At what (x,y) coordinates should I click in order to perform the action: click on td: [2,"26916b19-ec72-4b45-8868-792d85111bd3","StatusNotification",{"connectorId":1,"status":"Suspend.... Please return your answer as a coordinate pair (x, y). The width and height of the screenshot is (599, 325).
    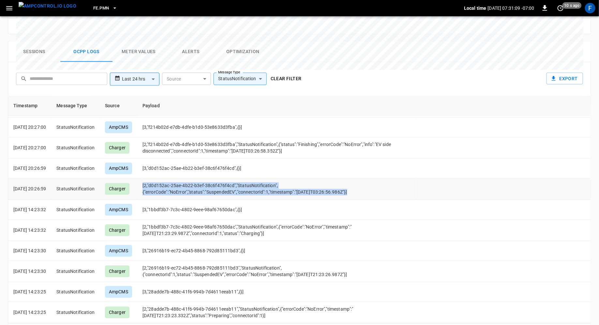
    Looking at the image, I should click on (276, 272).